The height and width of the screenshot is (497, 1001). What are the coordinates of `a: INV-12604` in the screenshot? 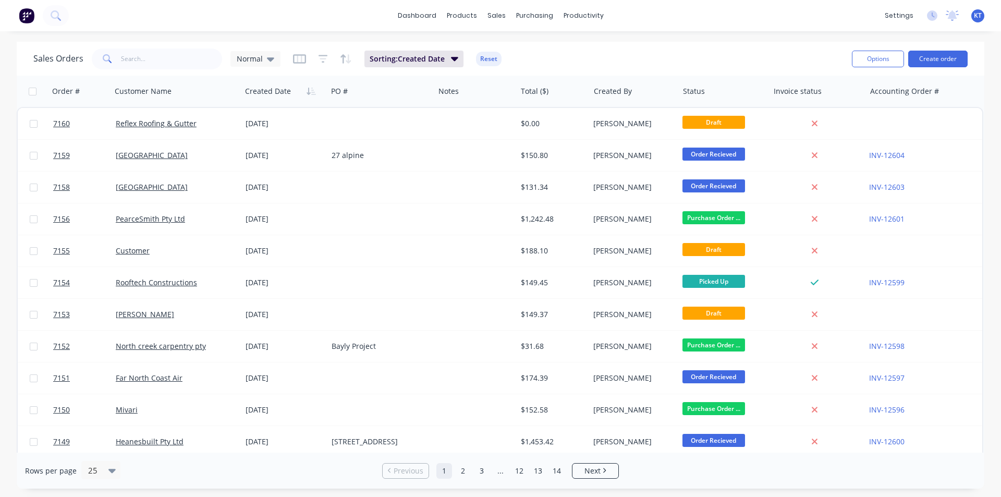 It's located at (887, 155).